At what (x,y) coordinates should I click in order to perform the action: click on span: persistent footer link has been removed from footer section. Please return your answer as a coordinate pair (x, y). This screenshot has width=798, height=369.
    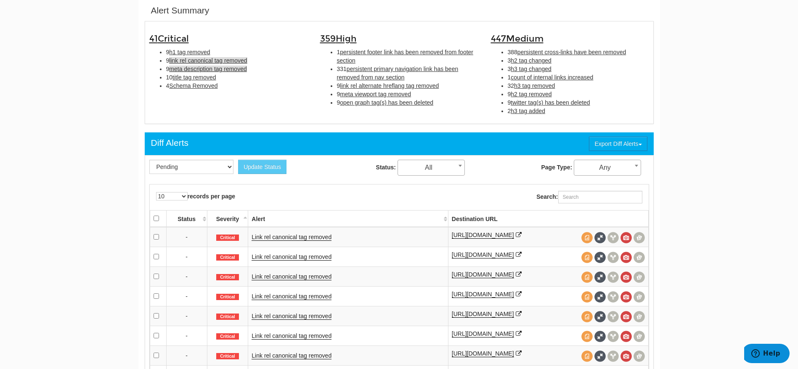
    Looking at the image, I should click on (405, 56).